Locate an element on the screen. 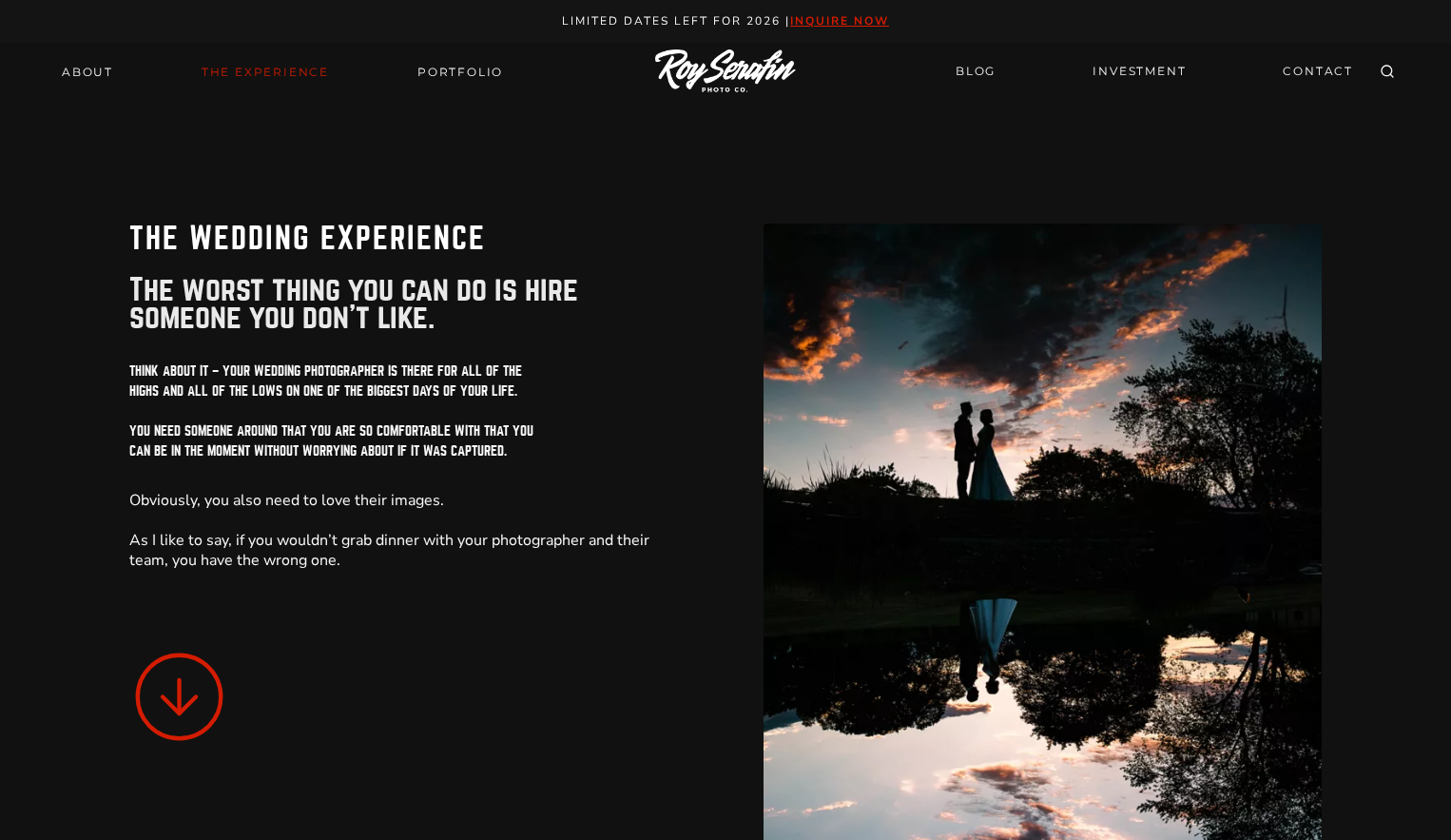  a: CONTACT is located at coordinates (1318, 71).